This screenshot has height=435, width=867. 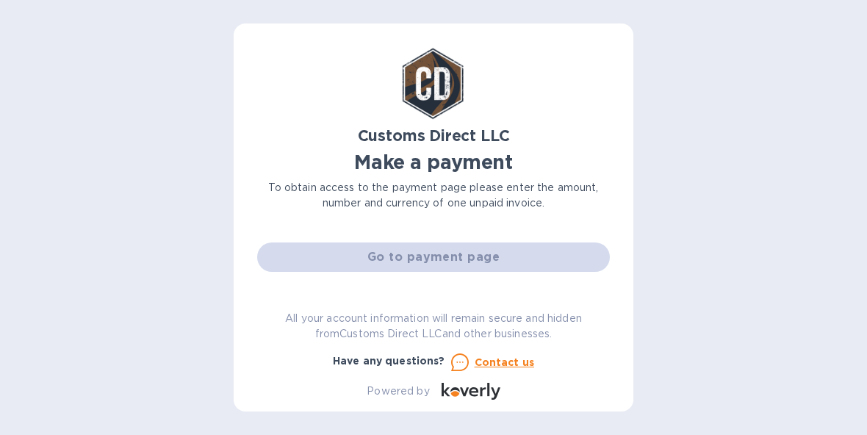 I want to click on u: Contact us, so click(x=505, y=362).